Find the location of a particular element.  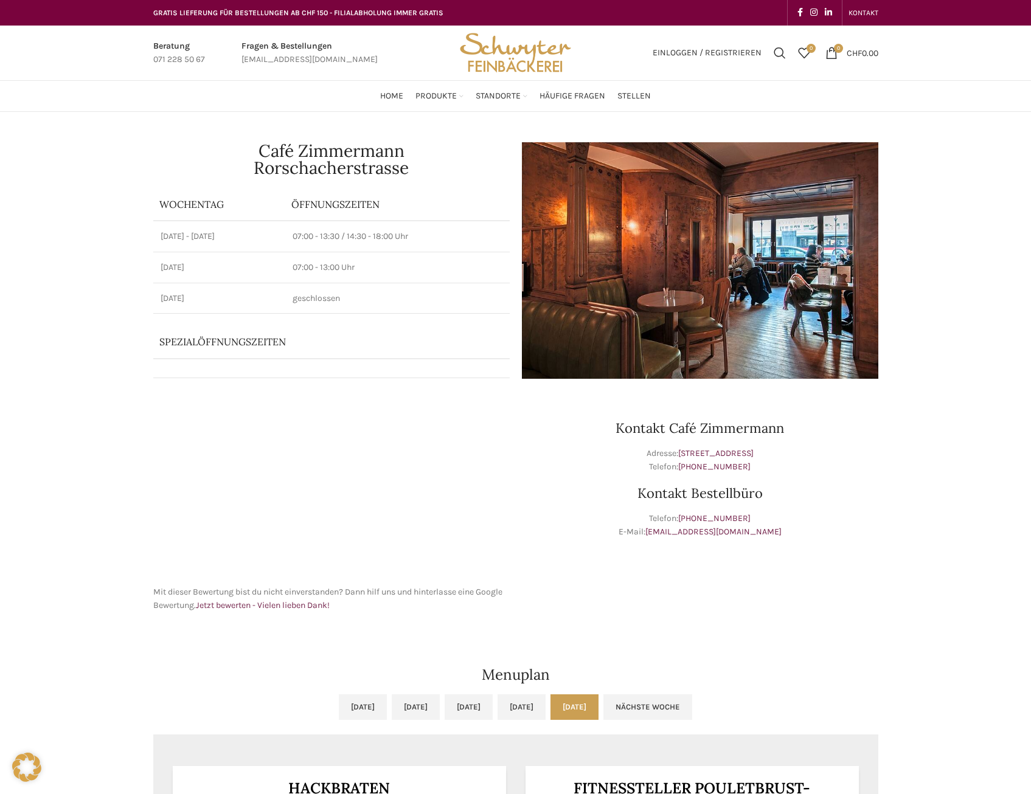

div: Meine Wunschliste is located at coordinates (804, 53).